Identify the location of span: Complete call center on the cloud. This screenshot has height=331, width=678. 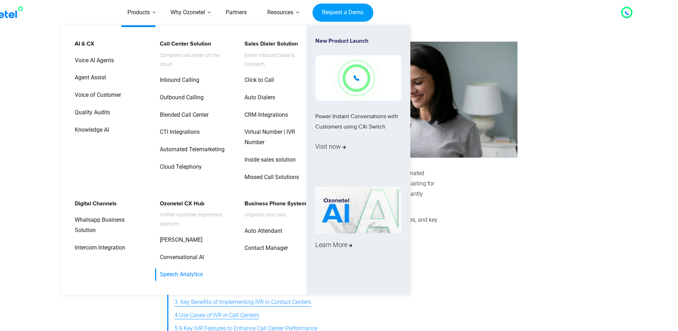
(195, 60).